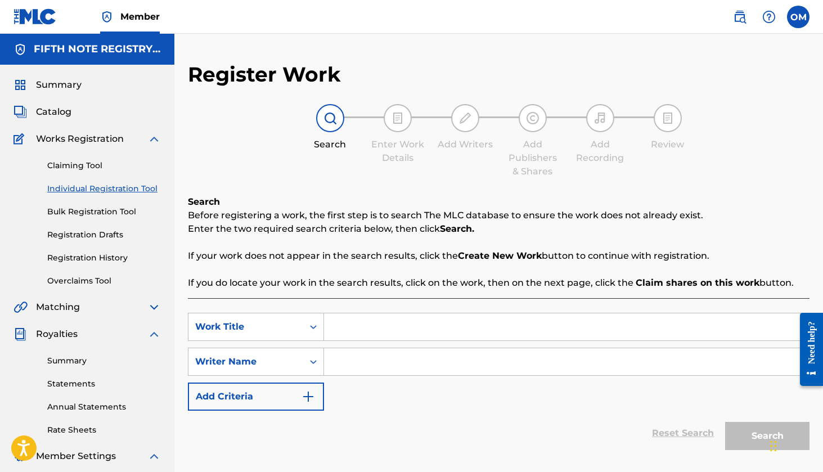  Describe the element at coordinates (20, 46) in the screenshot. I see `div: Open Resource Center` at that location.